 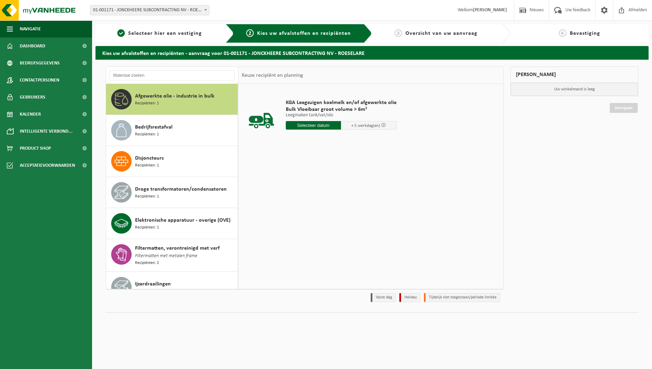 I want to click on span: Bulk Vloeibaar groot volume > 6m³, so click(x=341, y=109).